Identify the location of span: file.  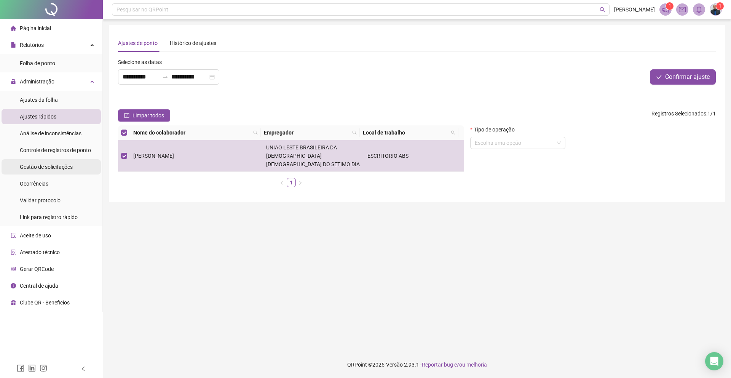
(13, 45).